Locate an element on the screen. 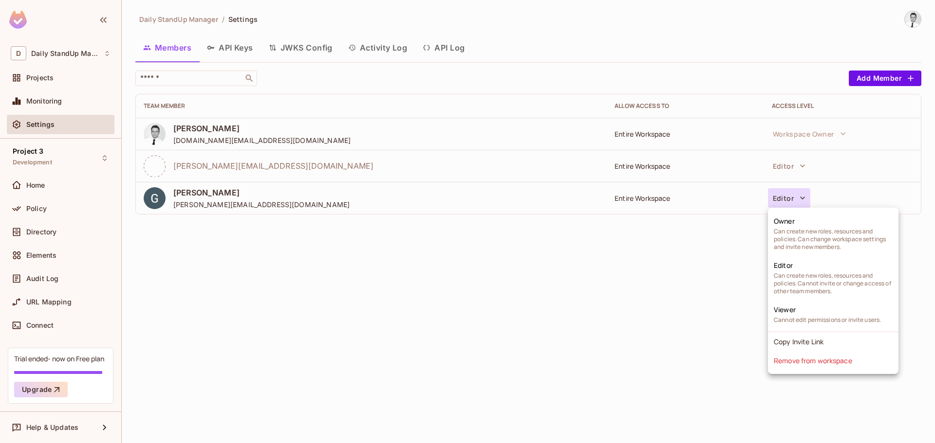 The image size is (935, 443). span: Editor is located at coordinates (783, 265).